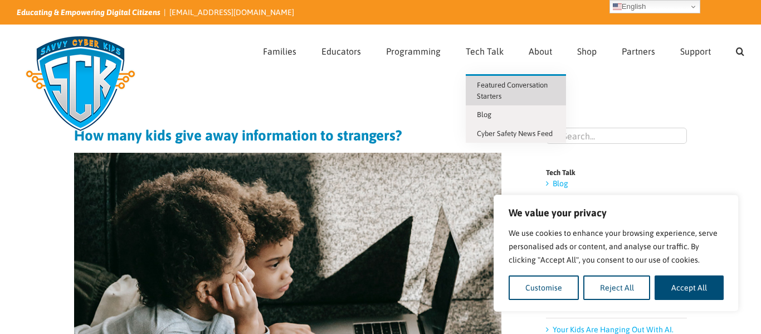  What do you see at coordinates (414, 50) in the screenshot?
I see `a: Programming` at bounding box center [414, 50].